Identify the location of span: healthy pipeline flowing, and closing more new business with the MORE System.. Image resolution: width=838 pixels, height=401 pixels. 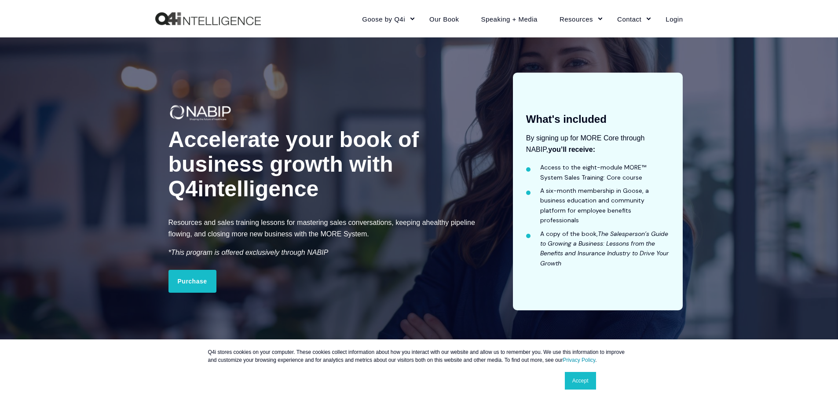
(321, 228).